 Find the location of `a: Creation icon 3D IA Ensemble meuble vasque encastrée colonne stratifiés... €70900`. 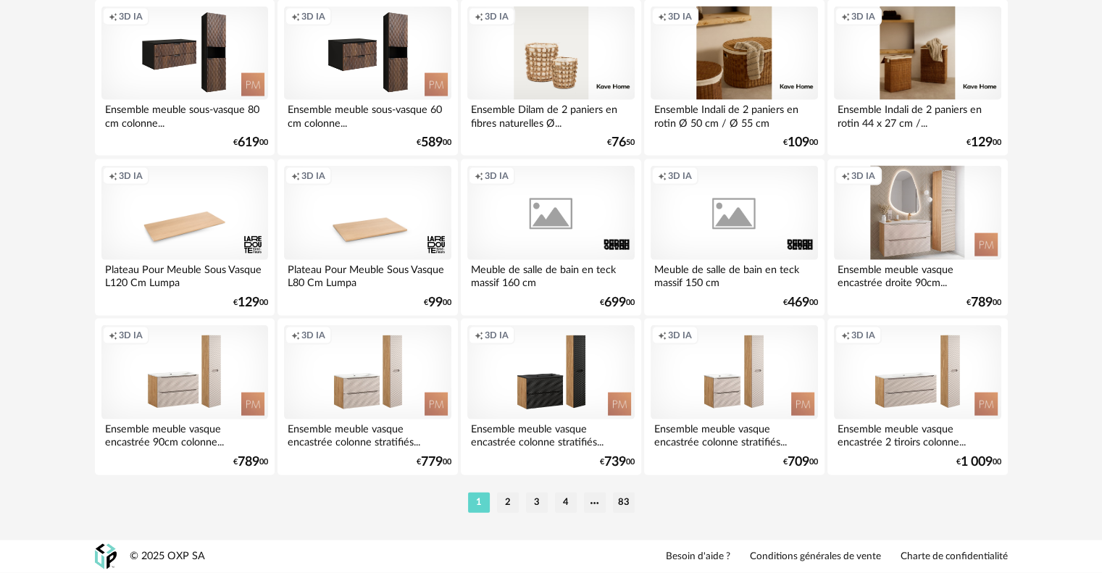

a: Creation icon 3D IA Ensemble meuble vasque encastrée colonne stratifiés... €70900 is located at coordinates (734, 397).